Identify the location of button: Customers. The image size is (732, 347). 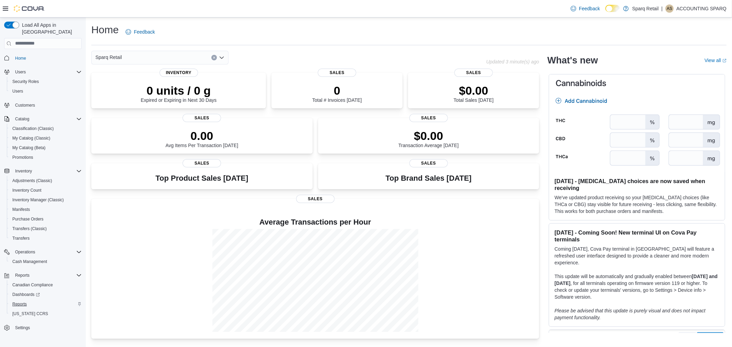
(43, 105).